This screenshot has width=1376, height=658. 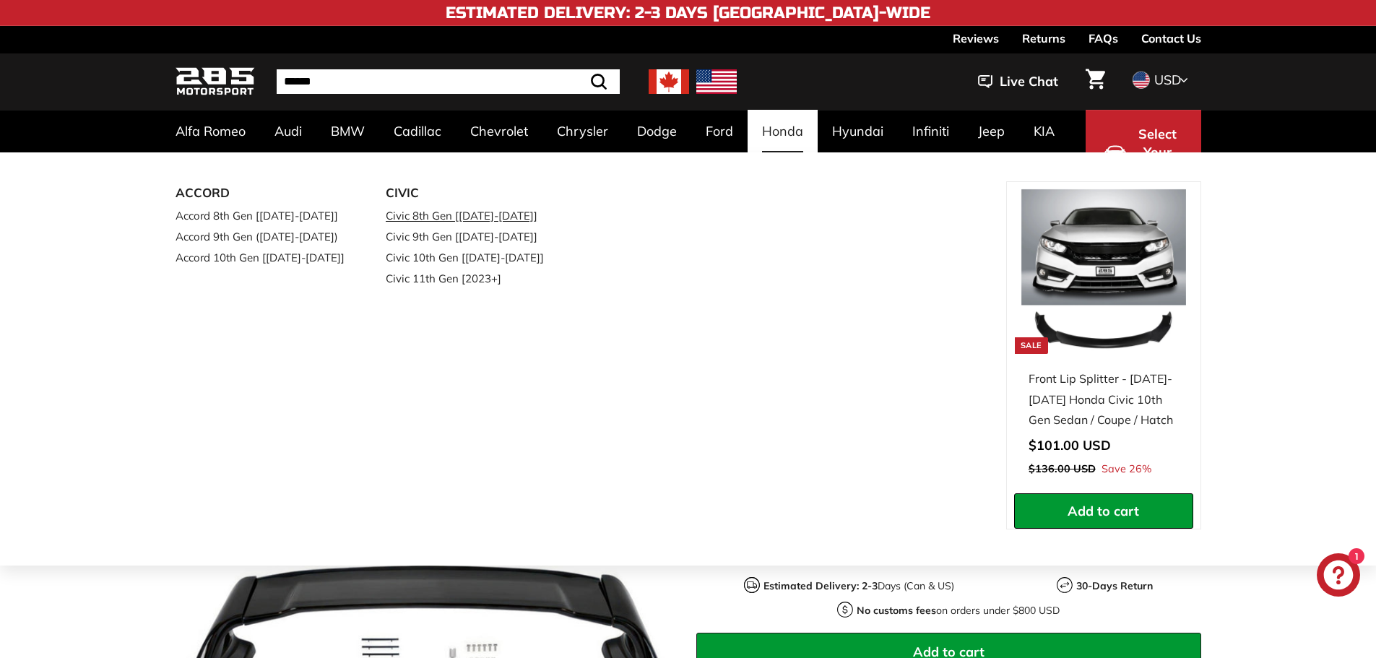 I want to click on span: Add to cart, so click(x=1103, y=511).